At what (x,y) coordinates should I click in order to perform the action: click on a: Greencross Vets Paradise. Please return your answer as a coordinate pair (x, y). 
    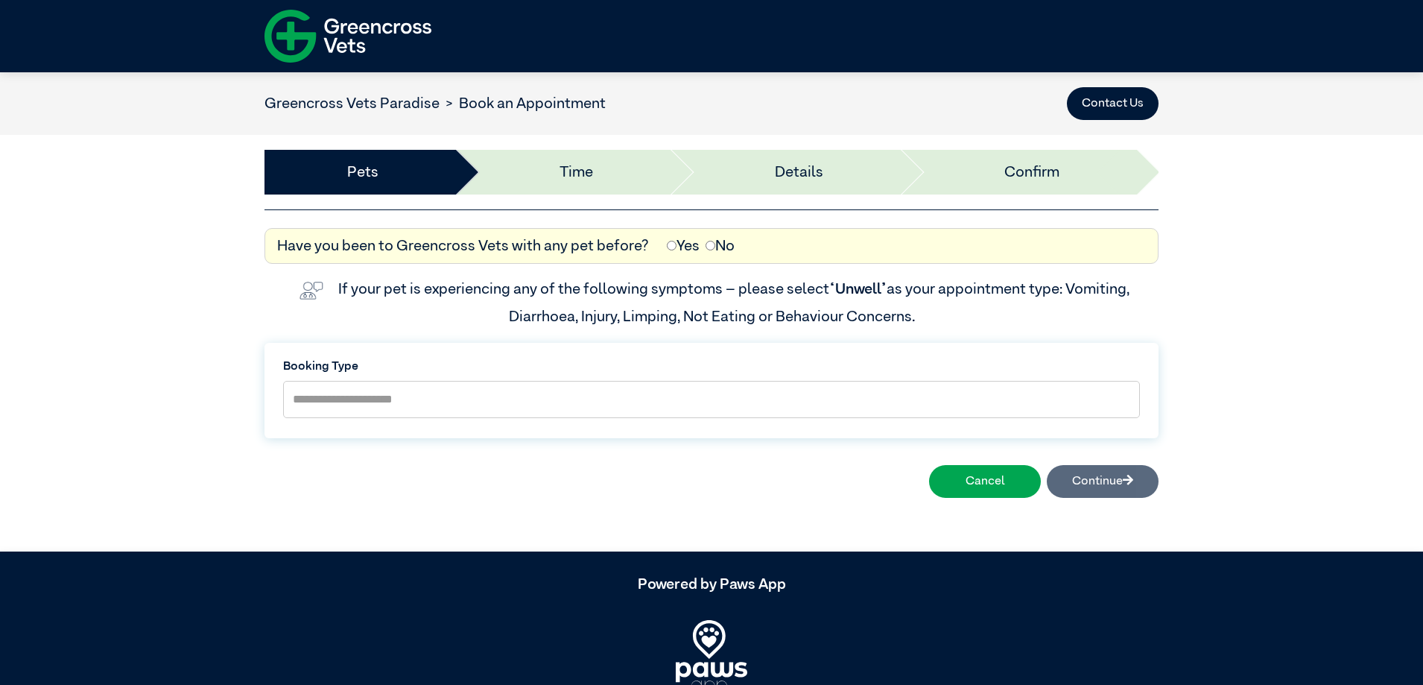
    Looking at the image, I should click on (352, 104).